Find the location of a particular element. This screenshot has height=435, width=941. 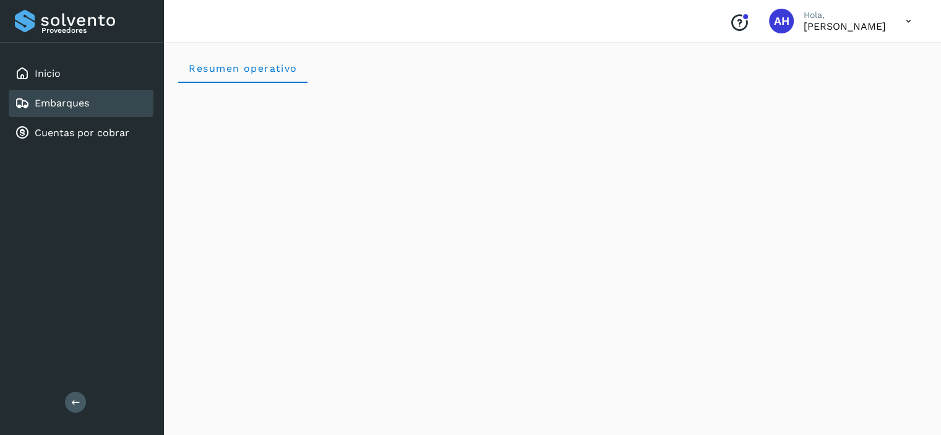

p: AZUCENA HERNANDEZ LOPEZ is located at coordinates (844, 26).